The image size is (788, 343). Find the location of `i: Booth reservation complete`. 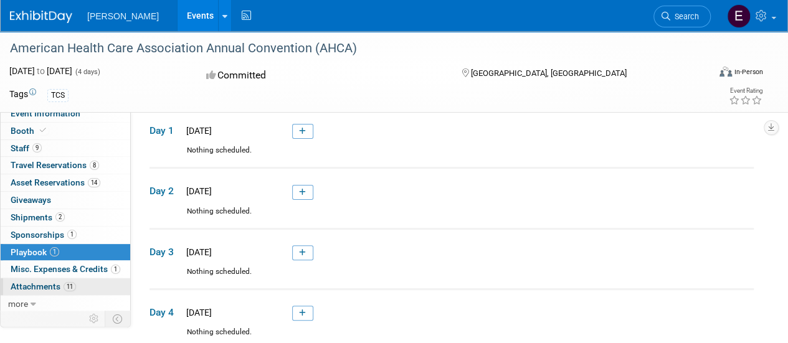

i: Booth reservation complete is located at coordinates (43, 130).